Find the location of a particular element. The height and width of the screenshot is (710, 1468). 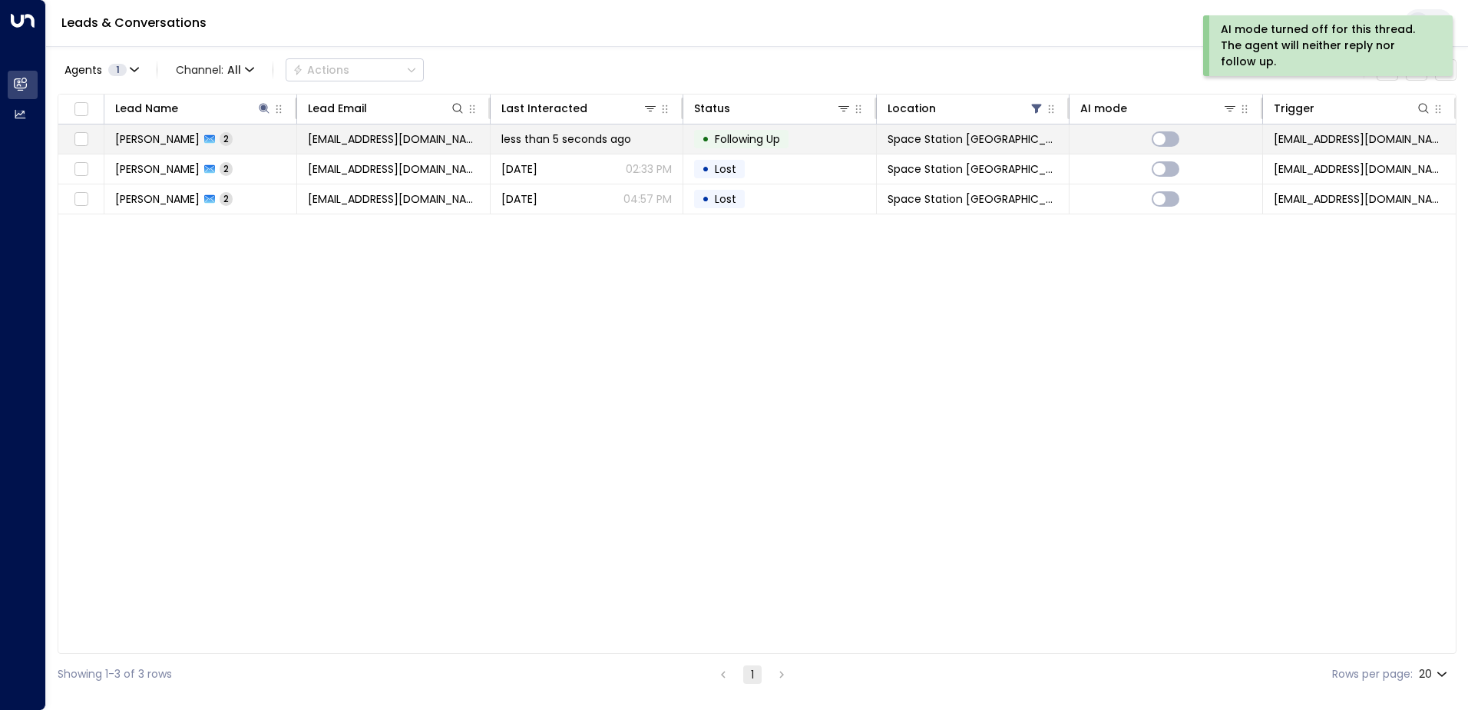

p: 04:57 PM is located at coordinates (647, 199).